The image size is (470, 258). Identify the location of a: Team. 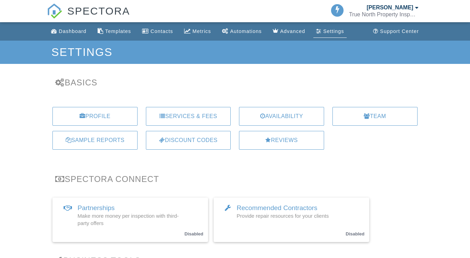
(375, 116).